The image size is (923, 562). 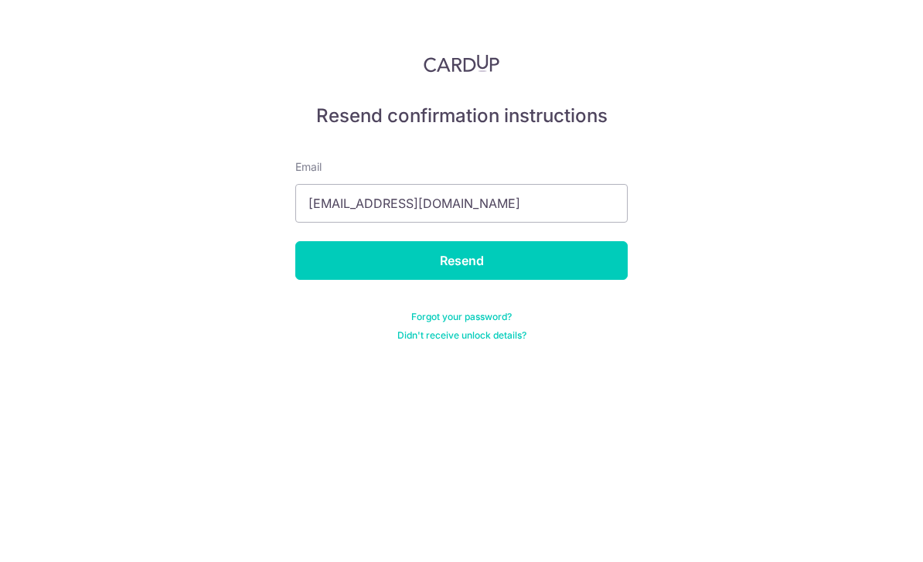 I want to click on input: Enter your Email, so click(x=461, y=203).